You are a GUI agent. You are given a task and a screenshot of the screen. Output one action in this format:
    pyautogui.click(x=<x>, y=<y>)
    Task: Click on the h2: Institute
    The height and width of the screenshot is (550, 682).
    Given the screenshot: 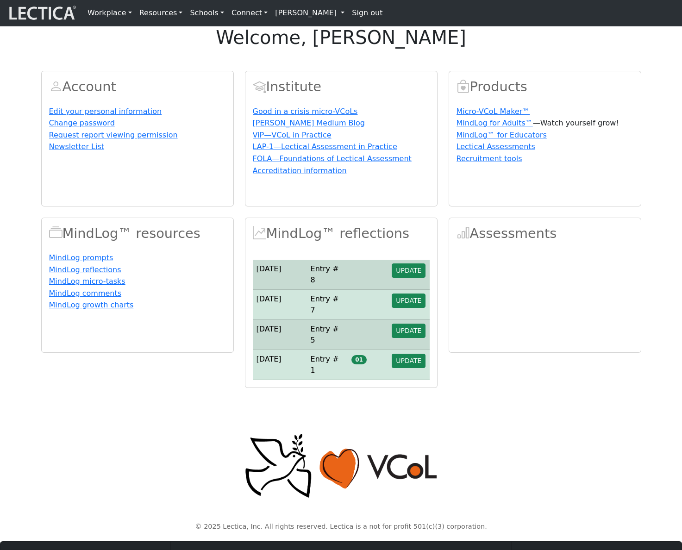 What is the action you would take?
    pyautogui.click(x=341, y=87)
    